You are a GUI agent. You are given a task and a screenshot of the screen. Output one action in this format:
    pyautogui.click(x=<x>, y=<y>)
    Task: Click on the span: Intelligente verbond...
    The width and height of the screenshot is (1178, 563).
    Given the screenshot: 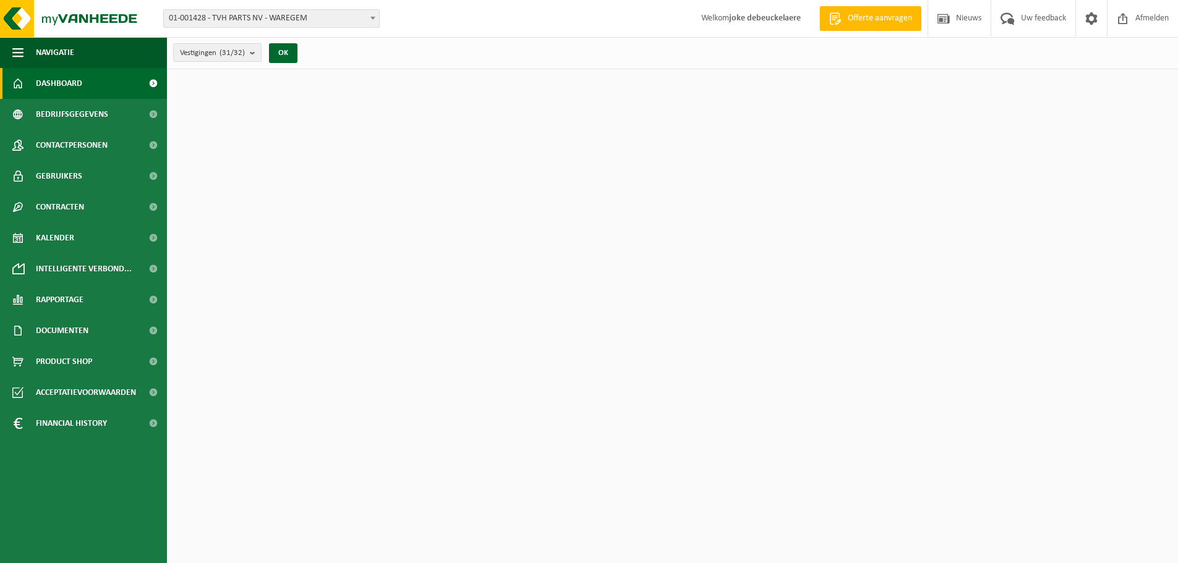 What is the action you would take?
    pyautogui.click(x=83, y=269)
    